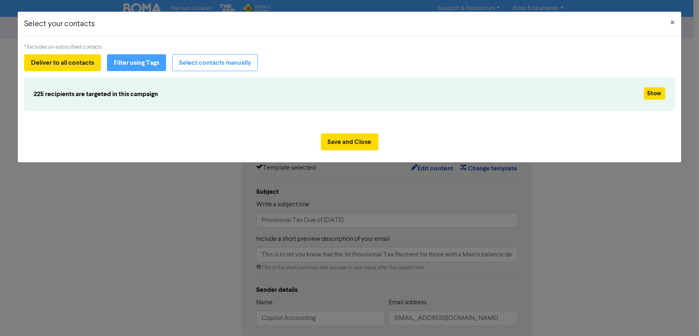 The width and height of the screenshot is (699, 336). Describe the element at coordinates (649, 293) in the screenshot. I see `div: Chat Widget` at that location.